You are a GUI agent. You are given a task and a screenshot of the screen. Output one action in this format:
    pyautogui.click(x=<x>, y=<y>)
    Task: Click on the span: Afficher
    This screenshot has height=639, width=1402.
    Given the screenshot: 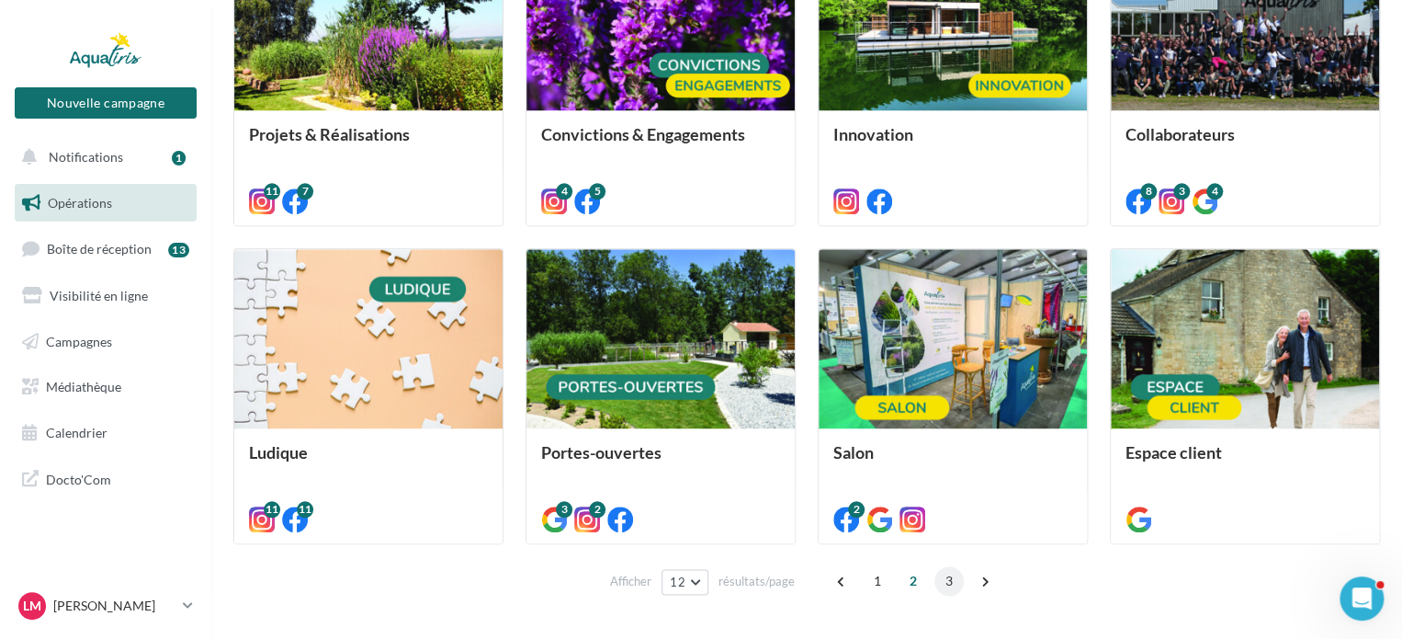 What is the action you would take?
    pyautogui.click(x=630, y=581)
    